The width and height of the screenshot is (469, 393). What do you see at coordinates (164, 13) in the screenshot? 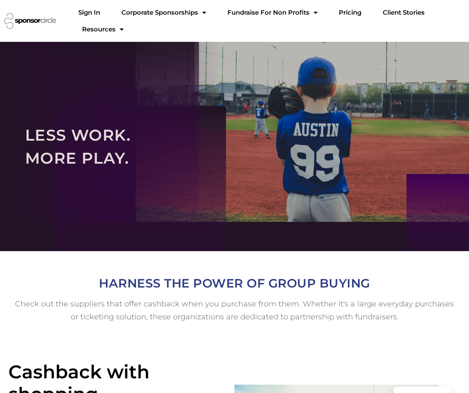
I see `a: Corporate SponsorshipsMenu Toggle` at bounding box center [164, 13].